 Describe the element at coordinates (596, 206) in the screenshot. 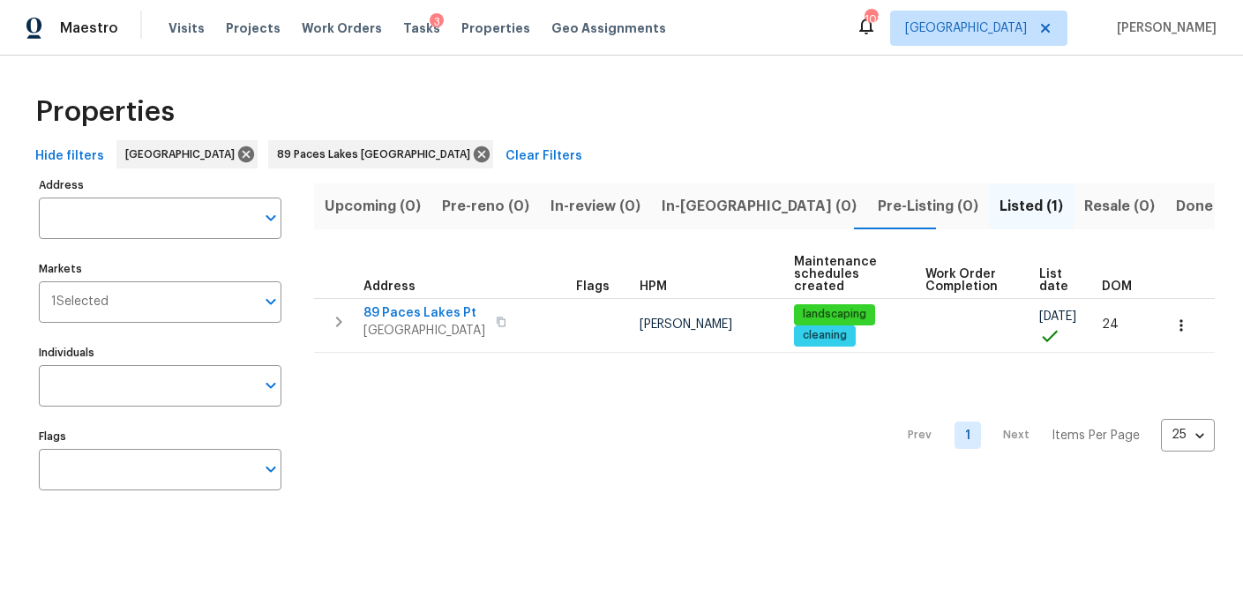

I see `span: In-review (0)` at that location.